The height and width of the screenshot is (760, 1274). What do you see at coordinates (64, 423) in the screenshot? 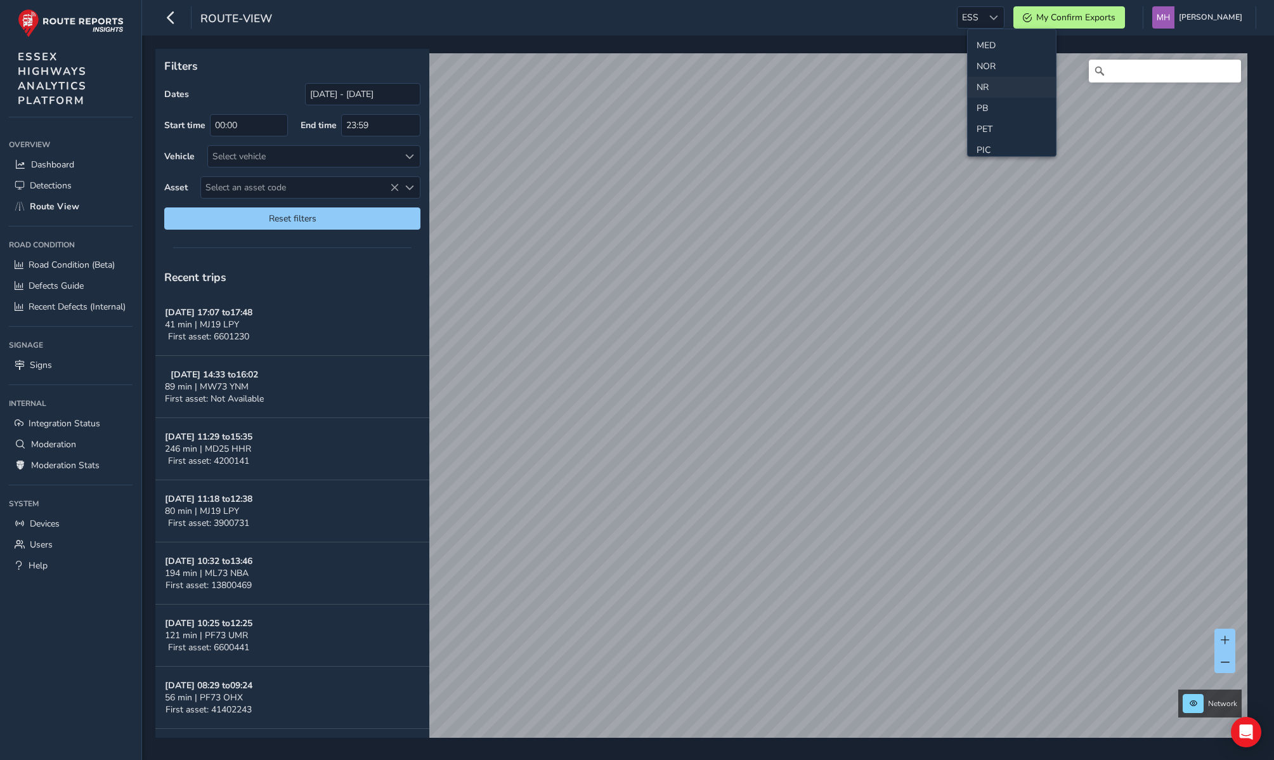
I see `span: Integration Status` at bounding box center [64, 423].